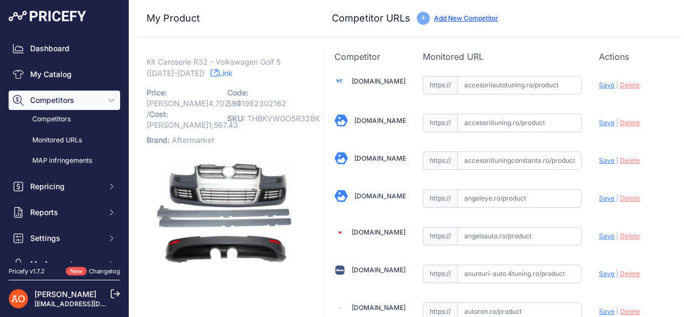 The height and width of the screenshot is (317, 684). I want to click on button: Repricing, so click(64, 186).